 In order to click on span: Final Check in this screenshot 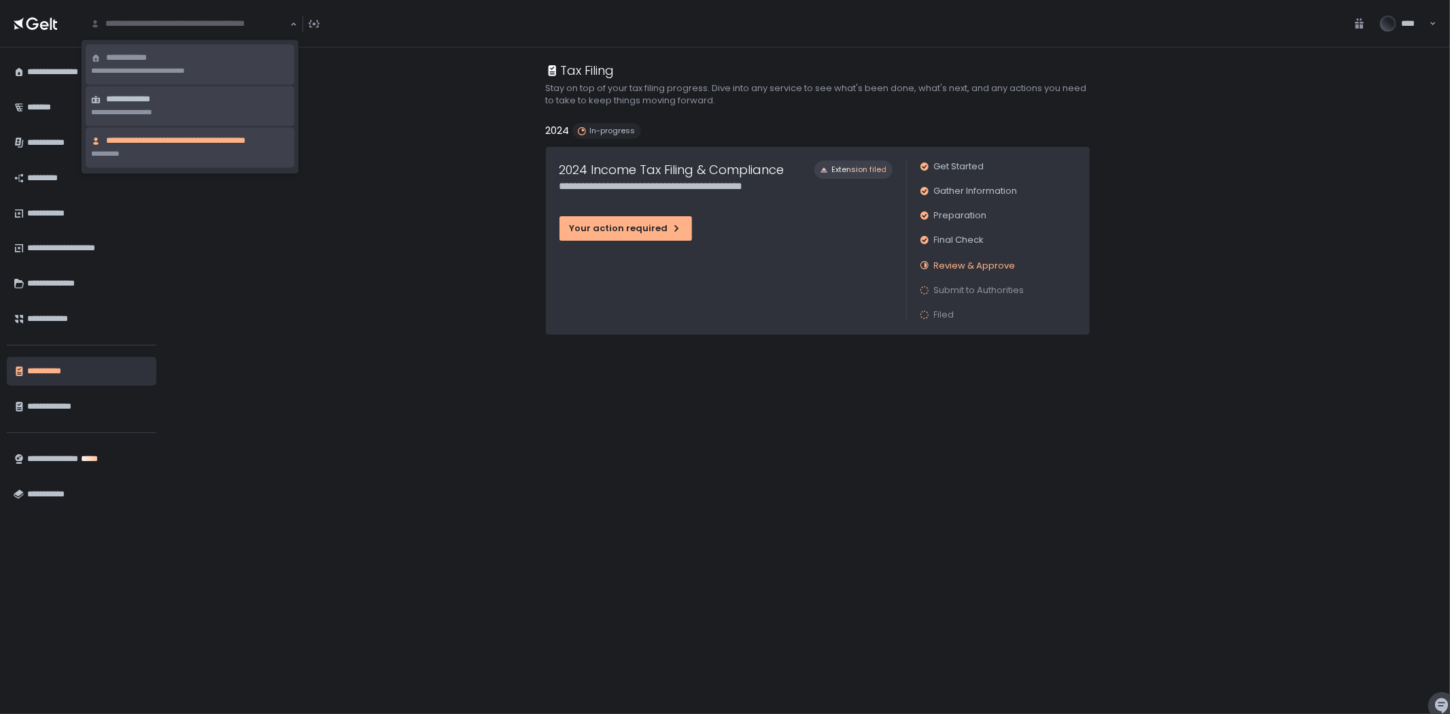, I will do `click(959, 240)`.